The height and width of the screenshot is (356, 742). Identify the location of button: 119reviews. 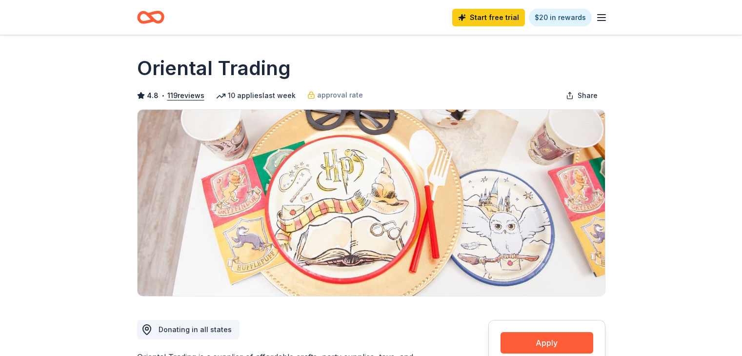
(186, 96).